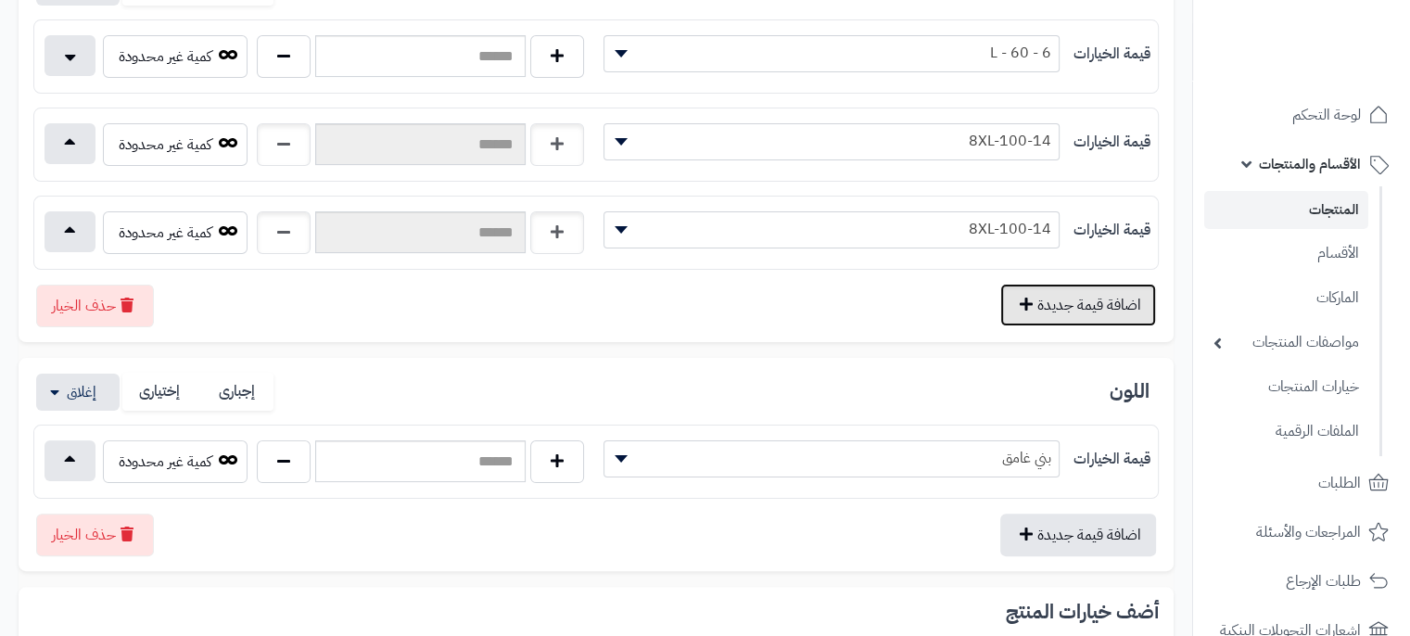 Image resolution: width=1410 pixels, height=636 pixels. What do you see at coordinates (236, 391) in the screenshot?
I see `label: إجبارى` at bounding box center [236, 391].